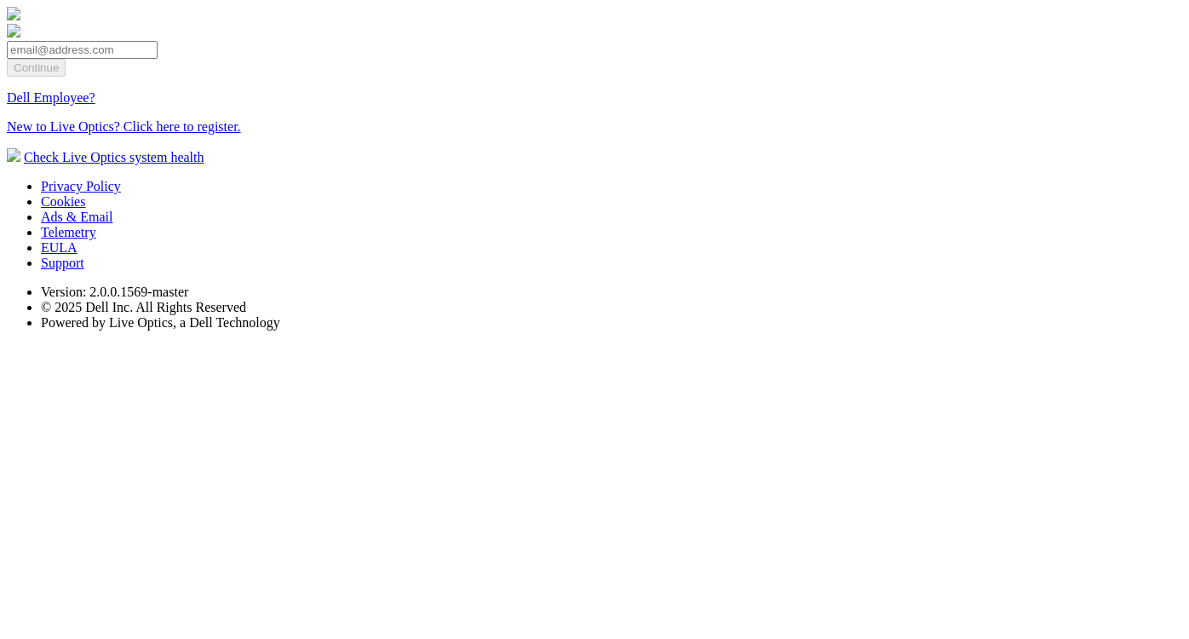 This screenshot has height=639, width=1189. What do you see at coordinates (51, 97) in the screenshot?
I see `a: Dell Employee?` at bounding box center [51, 97].